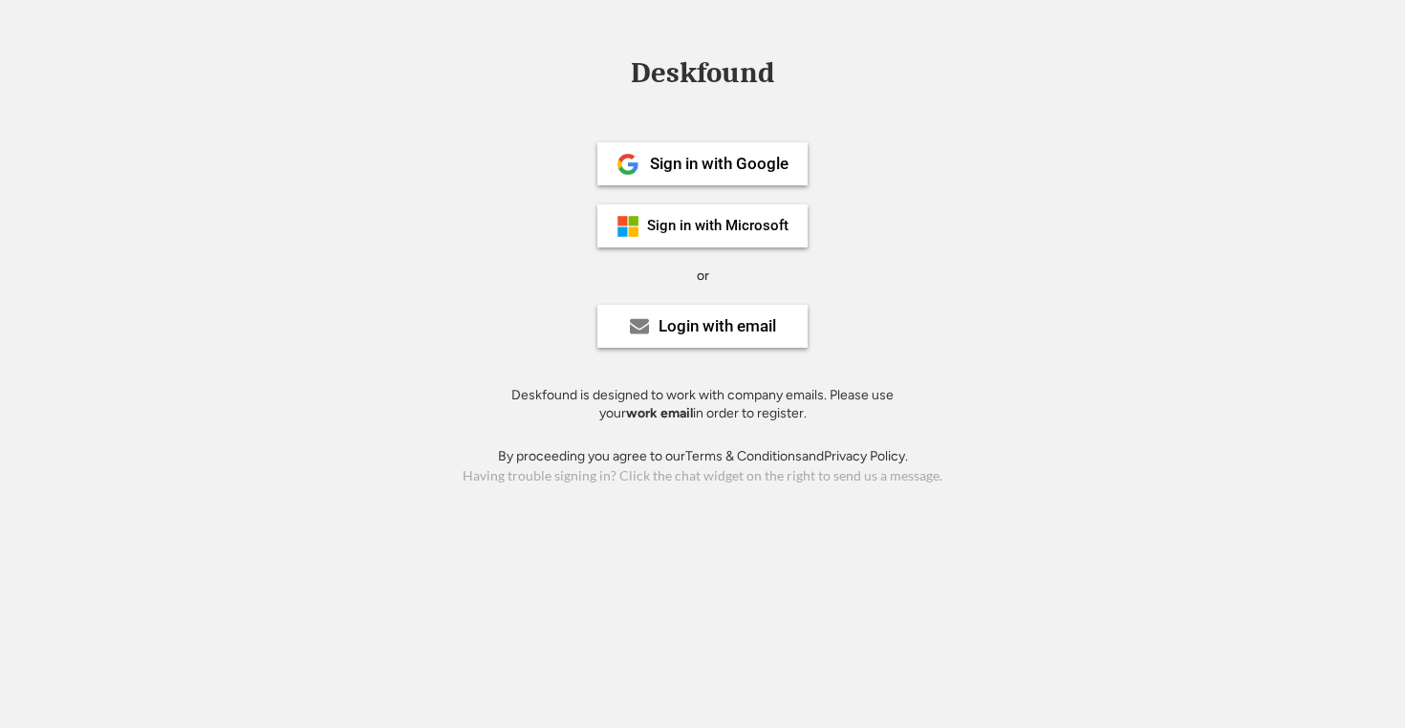  What do you see at coordinates (703, 73) in the screenshot?
I see `div: Deskfound` at bounding box center [703, 73].